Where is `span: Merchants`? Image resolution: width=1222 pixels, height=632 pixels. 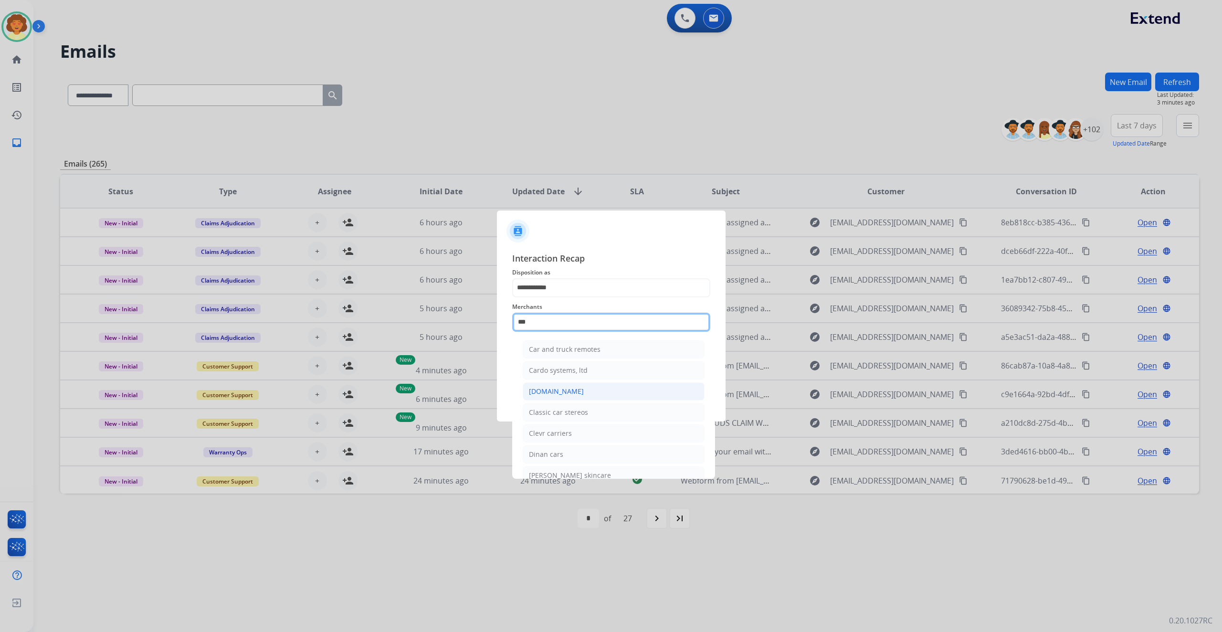 span: Merchants is located at coordinates (611, 307).